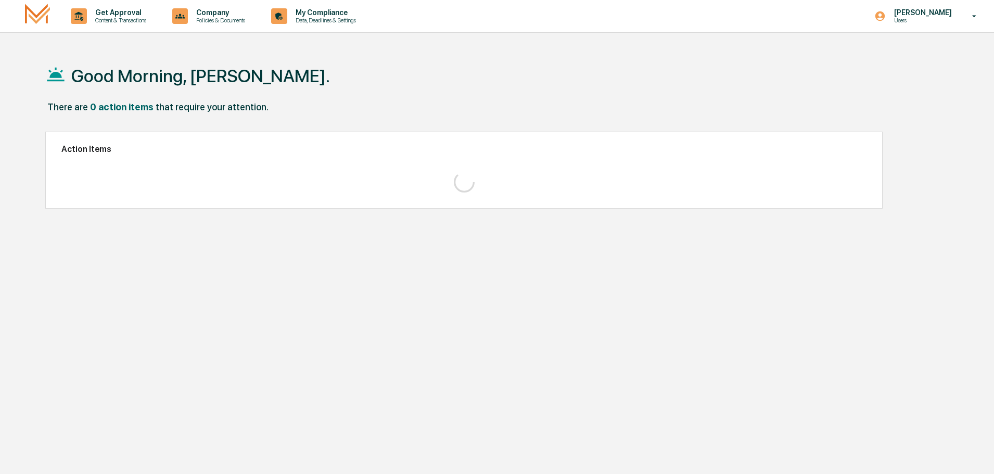 The image size is (994, 474). I want to click on p: Content & Transactions, so click(119, 20).